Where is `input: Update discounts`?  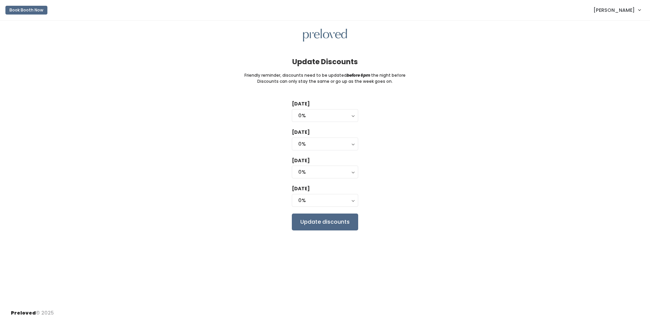
input: Update discounts is located at coordinates (325, 222).